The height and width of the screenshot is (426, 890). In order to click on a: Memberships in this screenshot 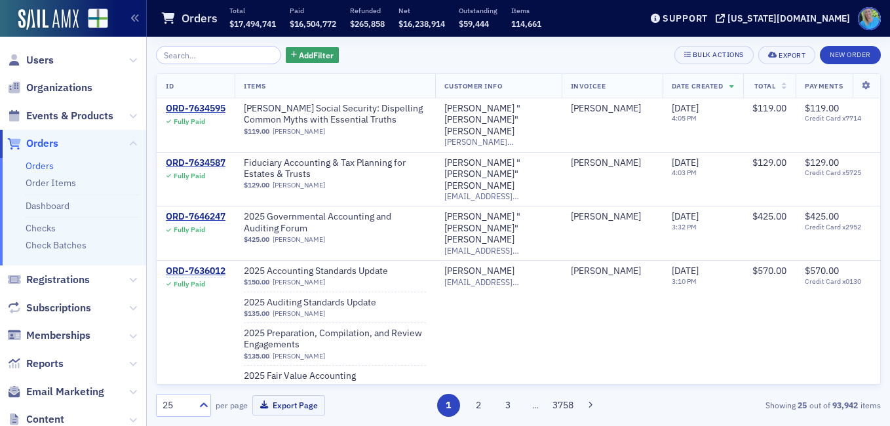, I will do `click(48, 335)`.